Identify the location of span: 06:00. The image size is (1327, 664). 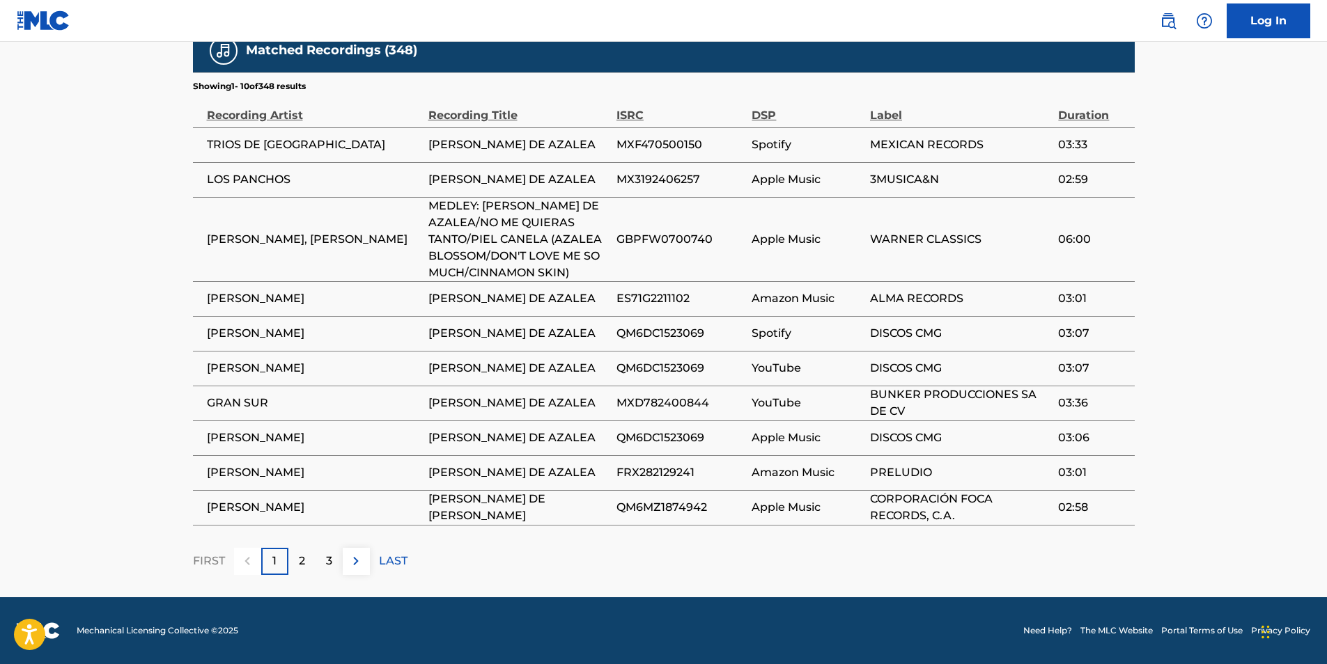
(1092, 240).